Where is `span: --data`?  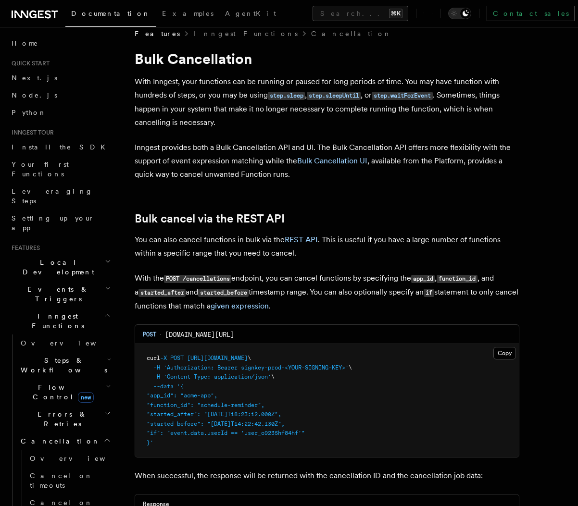 span: --data is located at coordinates (163, 386).